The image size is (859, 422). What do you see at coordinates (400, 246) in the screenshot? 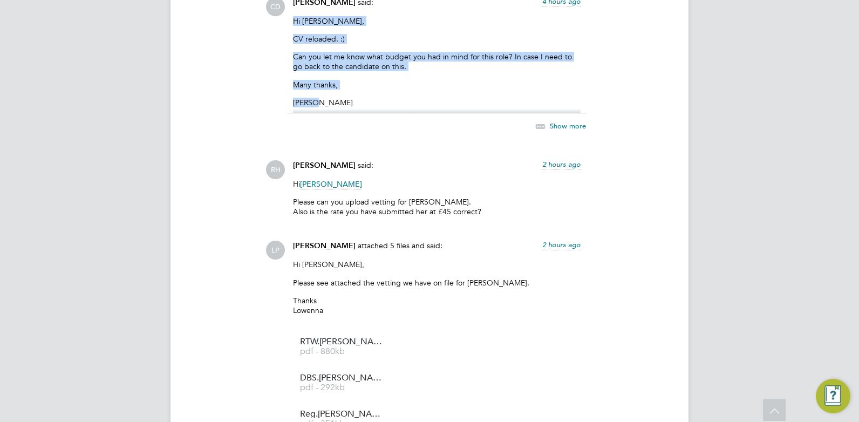
I see `span: attached 5 files and said:` at bounding box center [400, 246].